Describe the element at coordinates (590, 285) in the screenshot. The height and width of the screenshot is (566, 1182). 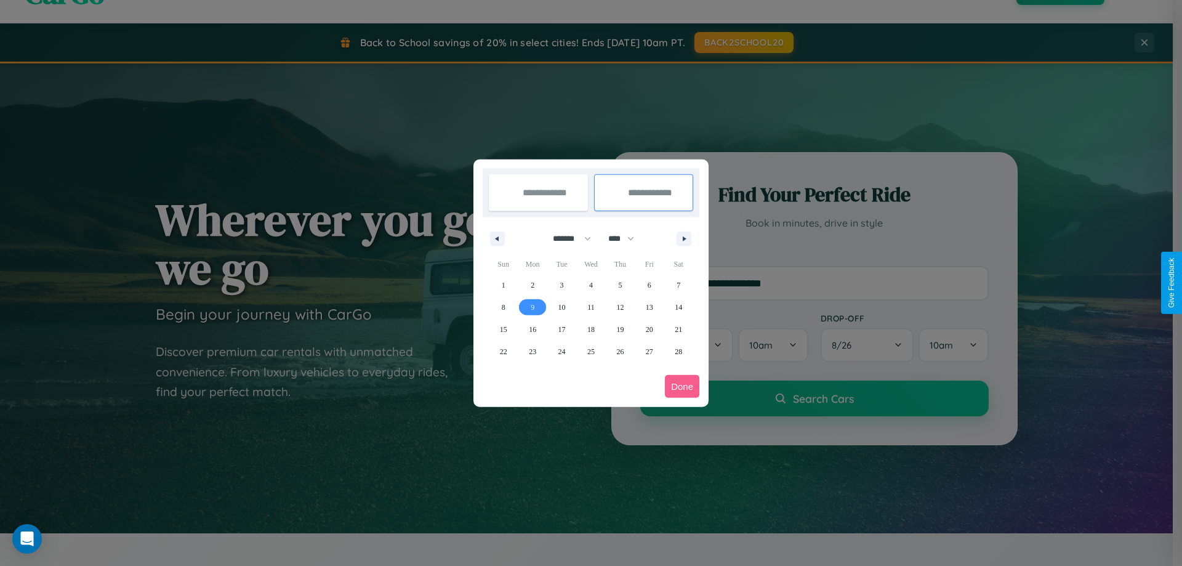
I see `button: 4` at that location.